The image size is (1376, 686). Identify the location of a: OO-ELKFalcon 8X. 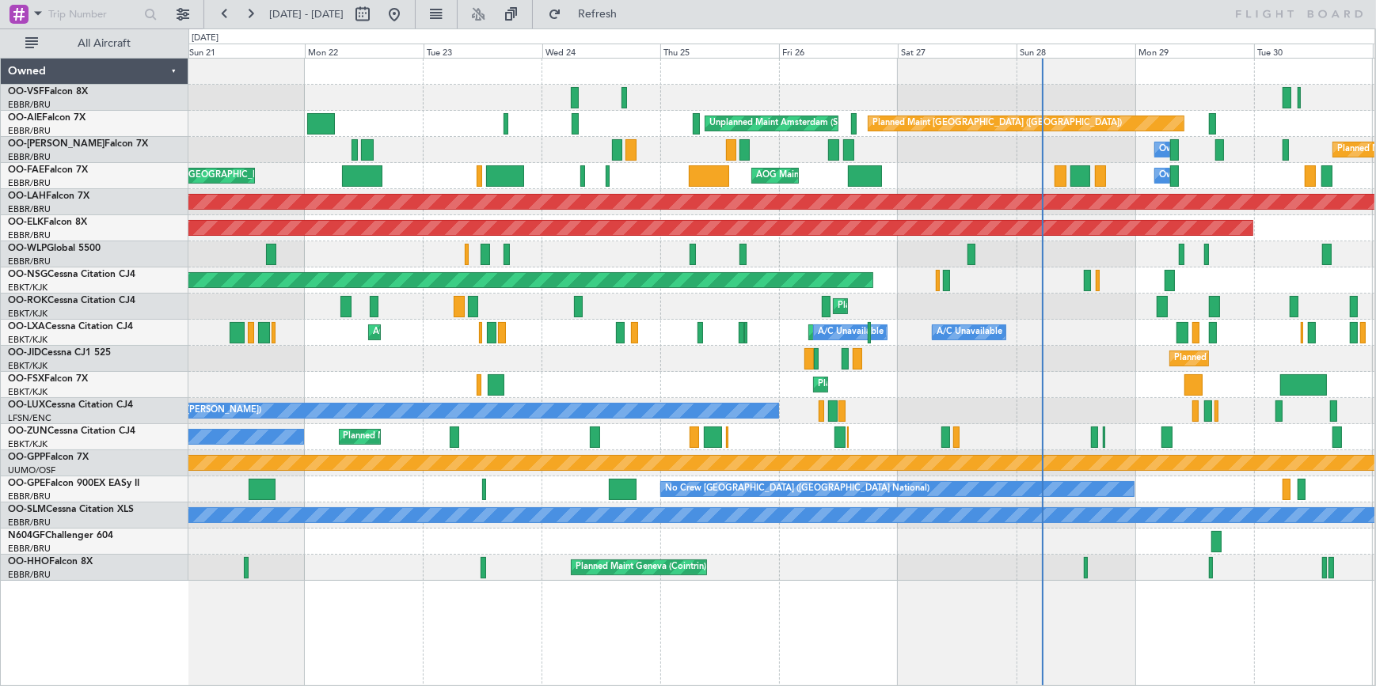
(48, 222).